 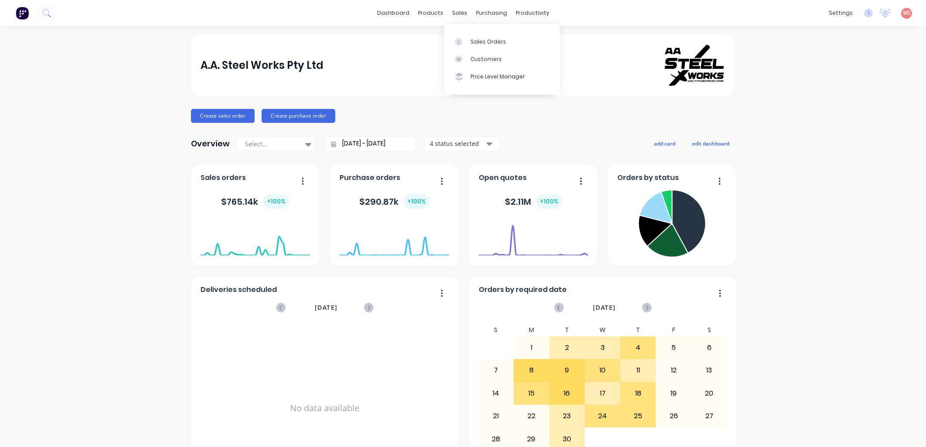 I want to click on div: 2, so click(x=567, y=348).